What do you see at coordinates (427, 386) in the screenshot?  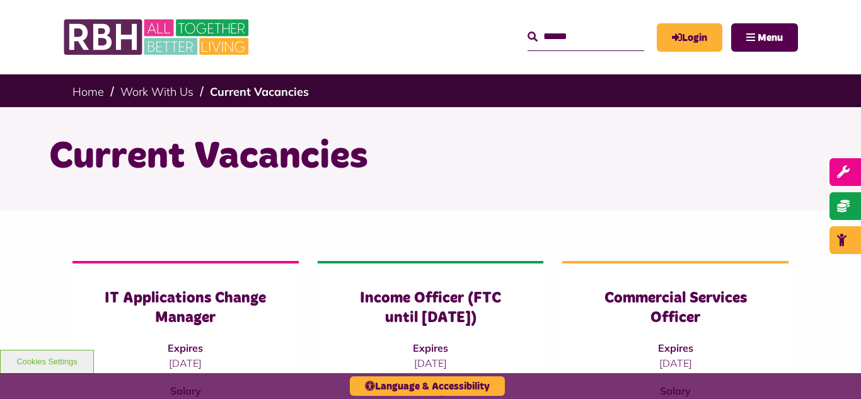 I see `button: Language & Accessibility` at bounding box center [427, 386].